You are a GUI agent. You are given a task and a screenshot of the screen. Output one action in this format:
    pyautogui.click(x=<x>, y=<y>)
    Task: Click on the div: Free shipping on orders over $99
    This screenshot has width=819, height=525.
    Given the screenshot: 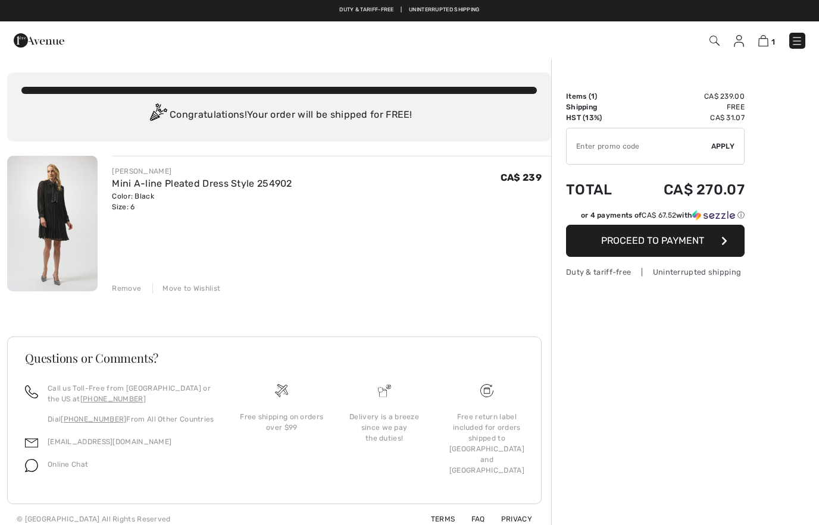 What is the action you would take?
    pyautogui.click(x=281, y=422)
    